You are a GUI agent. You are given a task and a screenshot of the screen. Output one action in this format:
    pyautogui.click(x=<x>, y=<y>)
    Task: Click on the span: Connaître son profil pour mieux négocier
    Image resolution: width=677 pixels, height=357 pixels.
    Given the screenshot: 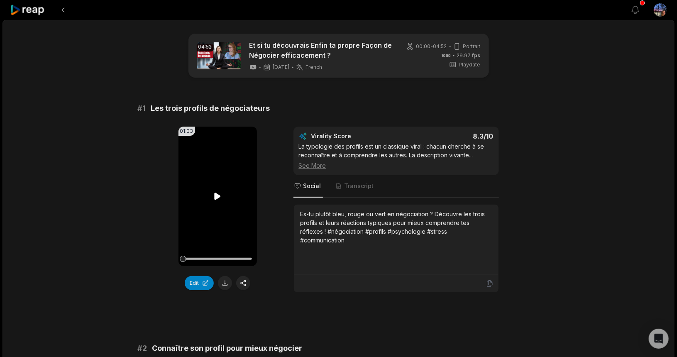 What is the action you would take?
    pyautogui.click(x=227, y=348)
    